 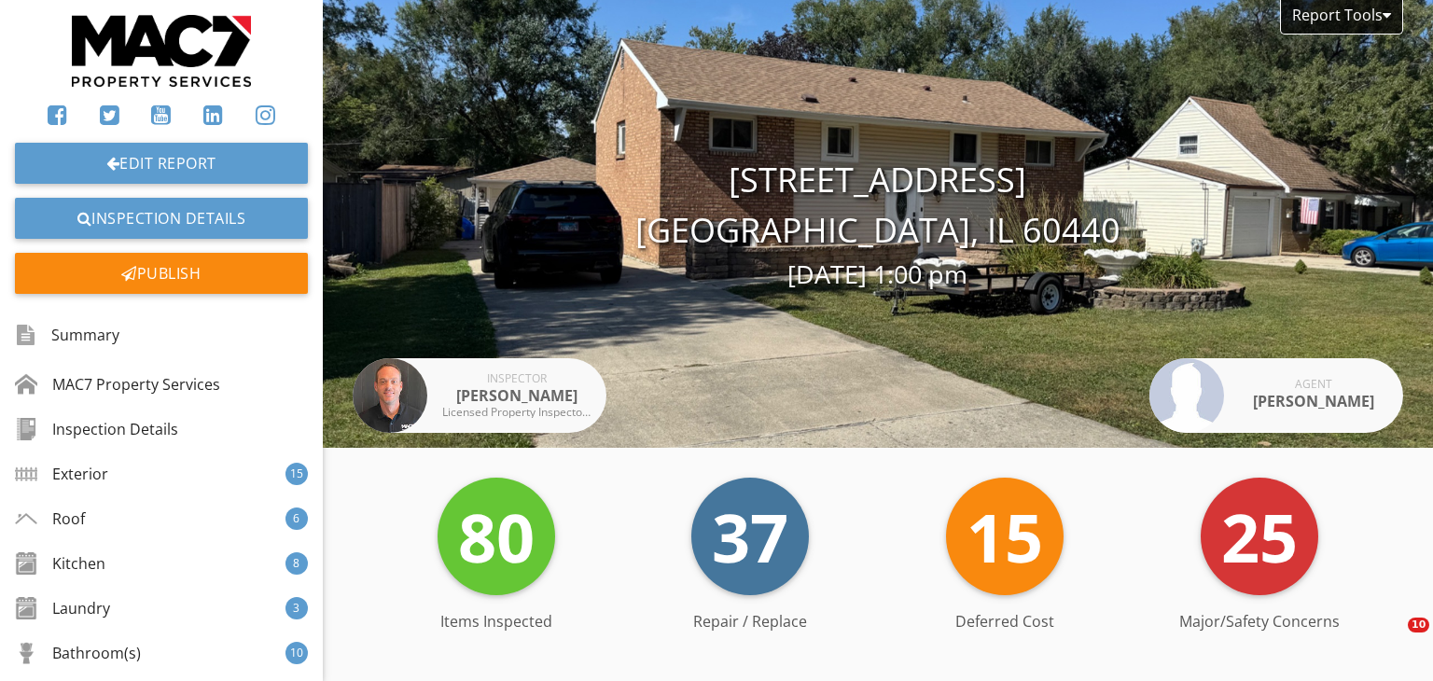 I want to click on div: 6, so click(x=297, y=519).